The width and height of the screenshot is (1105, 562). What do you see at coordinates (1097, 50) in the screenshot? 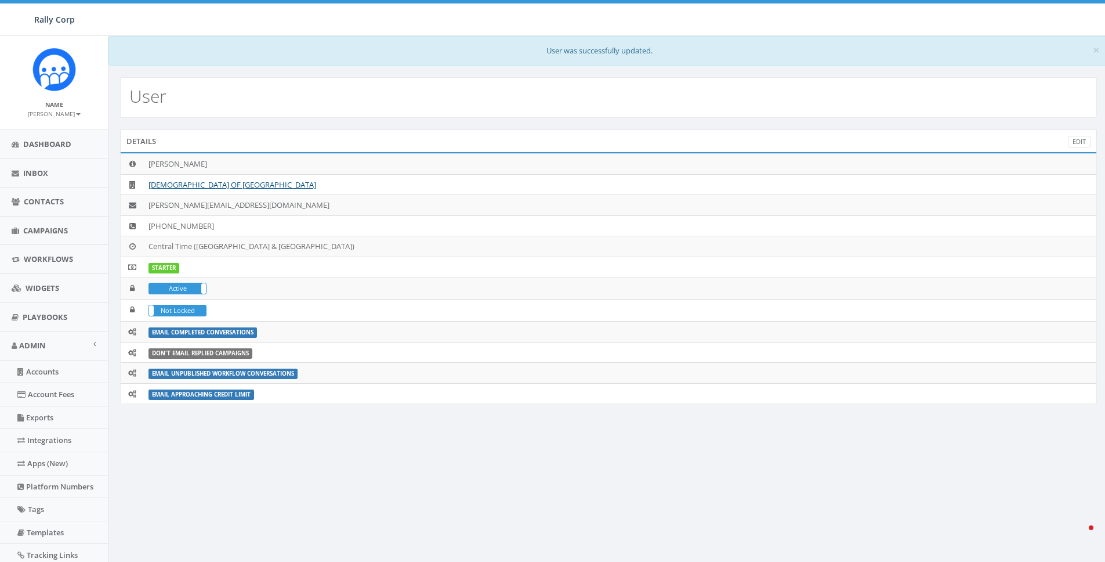
I see `button: Close` at bounding box center [1097, 50].